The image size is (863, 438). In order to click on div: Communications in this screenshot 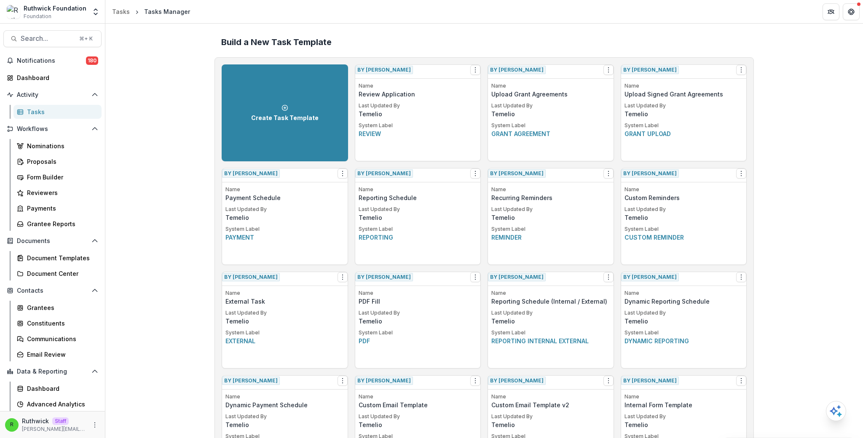, I will do `click(61, 339)`.